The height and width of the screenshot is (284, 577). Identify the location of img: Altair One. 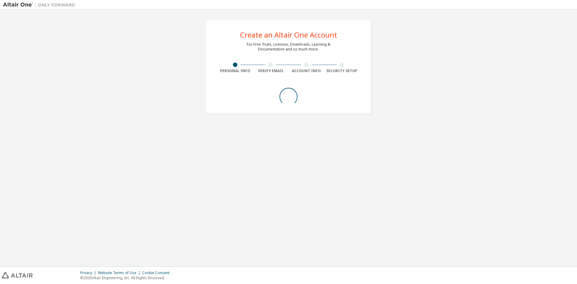
(41, 5).